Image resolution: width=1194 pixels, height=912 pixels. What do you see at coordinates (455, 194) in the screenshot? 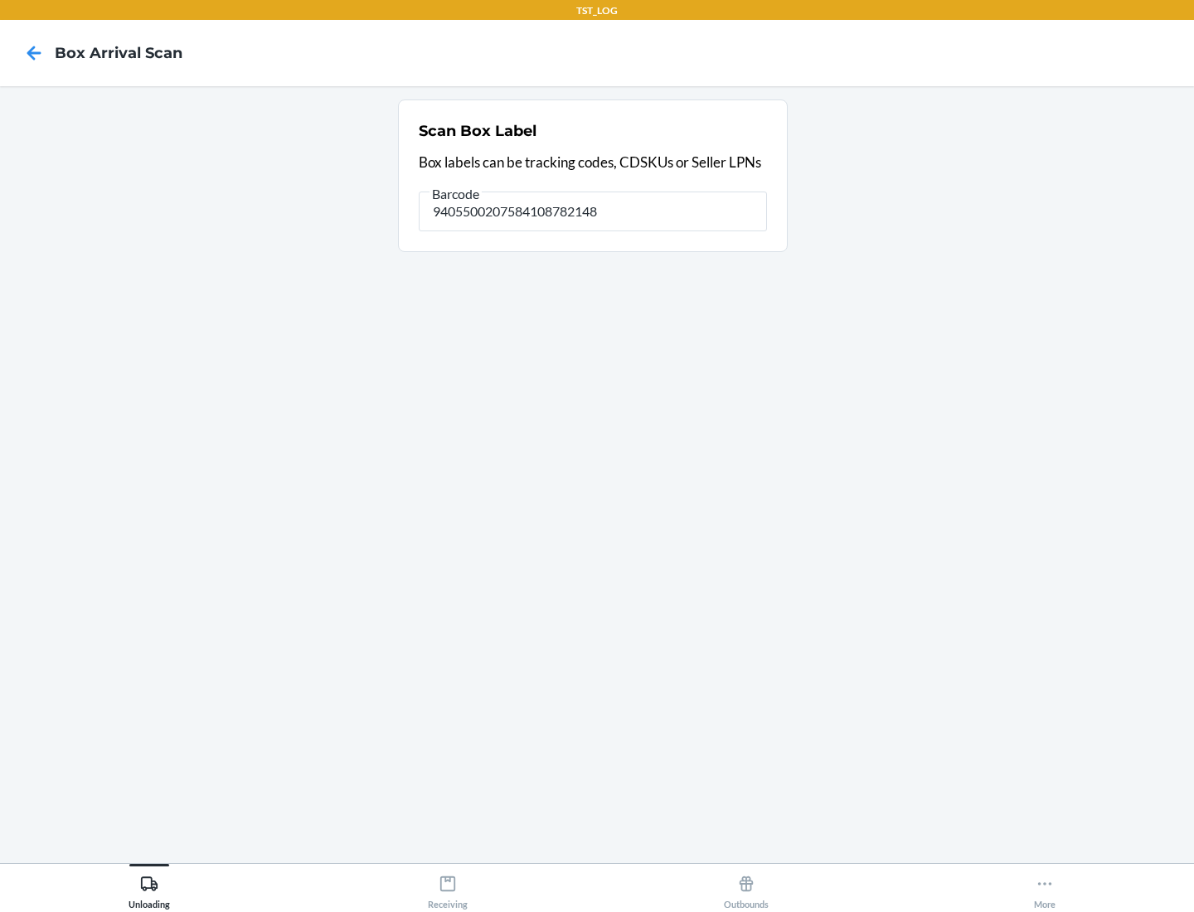
I see `span: Barcode` at bounding box center [455, 194].